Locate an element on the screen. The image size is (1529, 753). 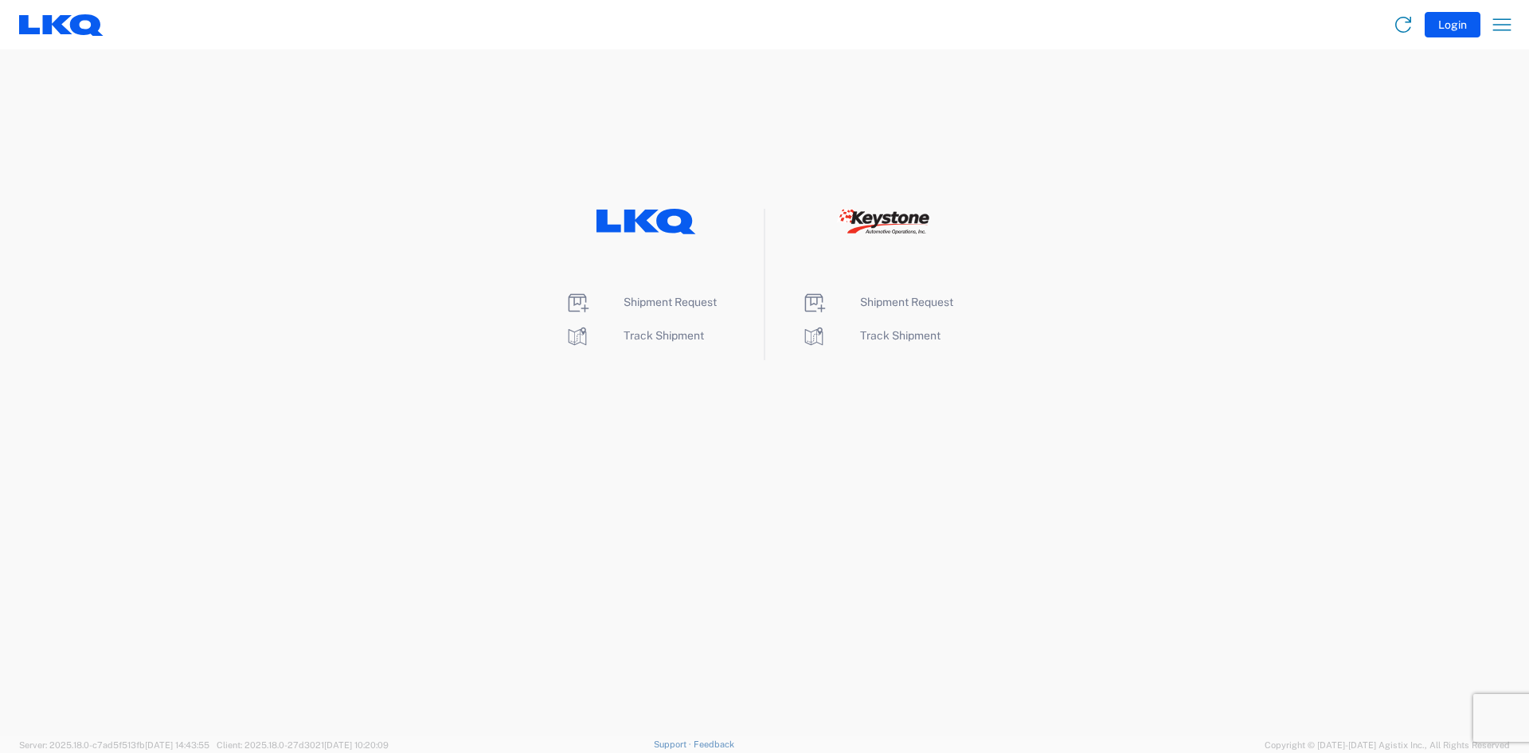
a: Feedback is located at coordinates (714, 744).